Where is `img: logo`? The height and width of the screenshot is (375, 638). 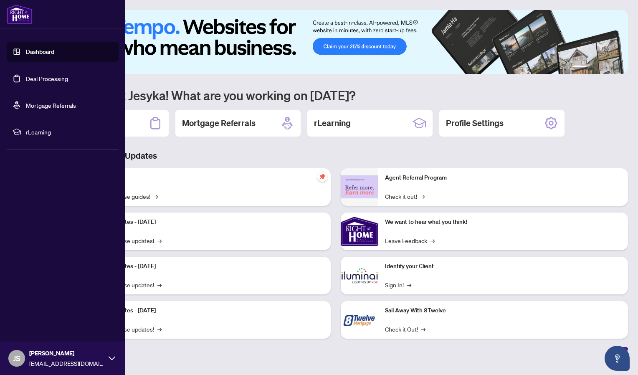 img: logo is located at coordinates (20, 14).